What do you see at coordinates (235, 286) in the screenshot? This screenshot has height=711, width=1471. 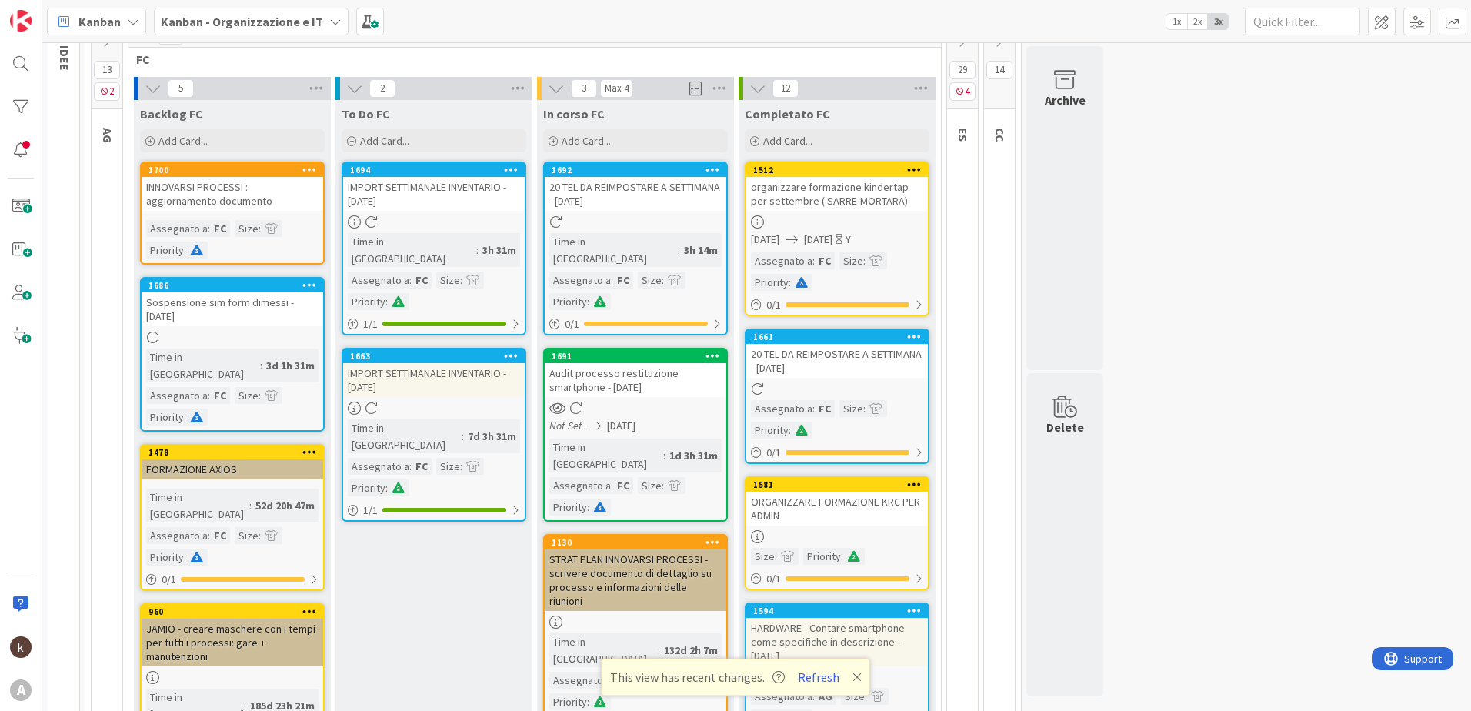 I see `div: 1686` at bounding box center [235, 286].